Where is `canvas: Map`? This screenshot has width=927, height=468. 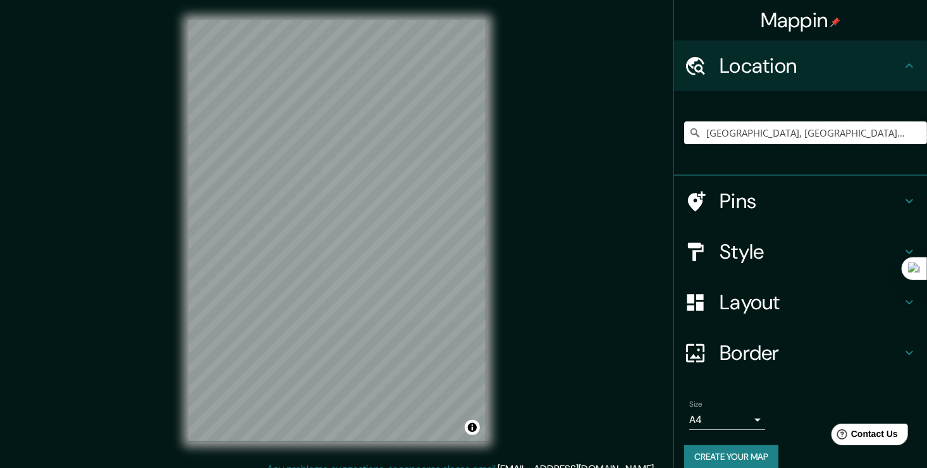 canvas: Map is located at coordinates (337, 231).